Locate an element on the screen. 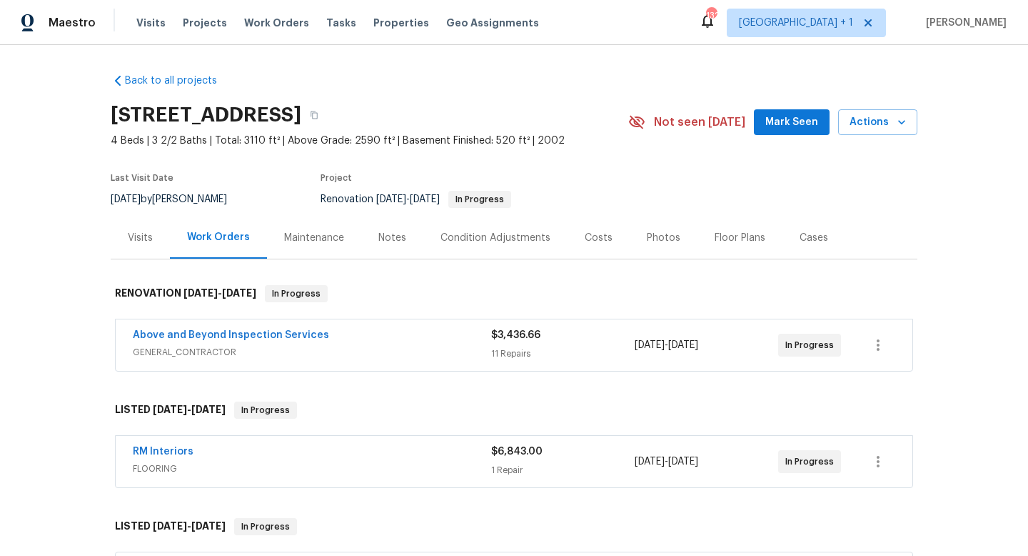  div: Costs is located at coordinates (598, 238).